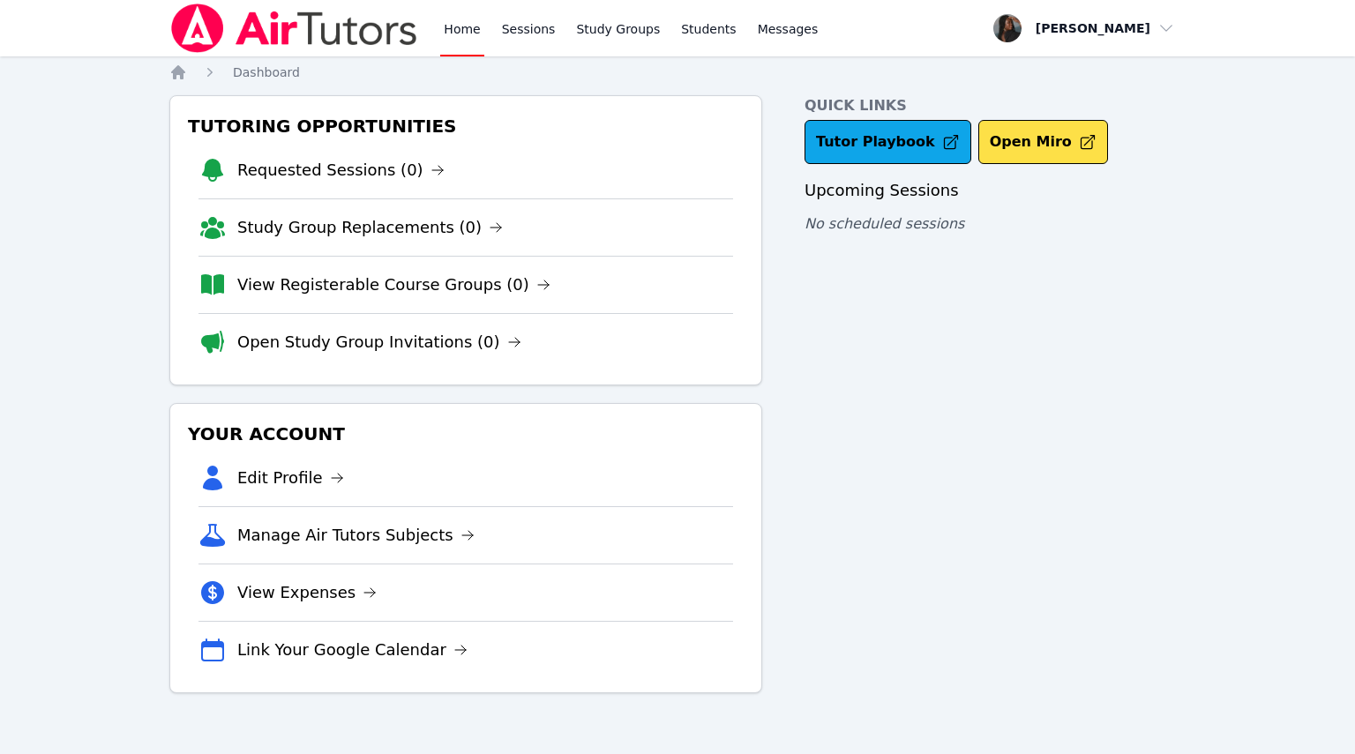 The image size is (1355, 754). I want to click on a: Dashboard, so click(266, 72).